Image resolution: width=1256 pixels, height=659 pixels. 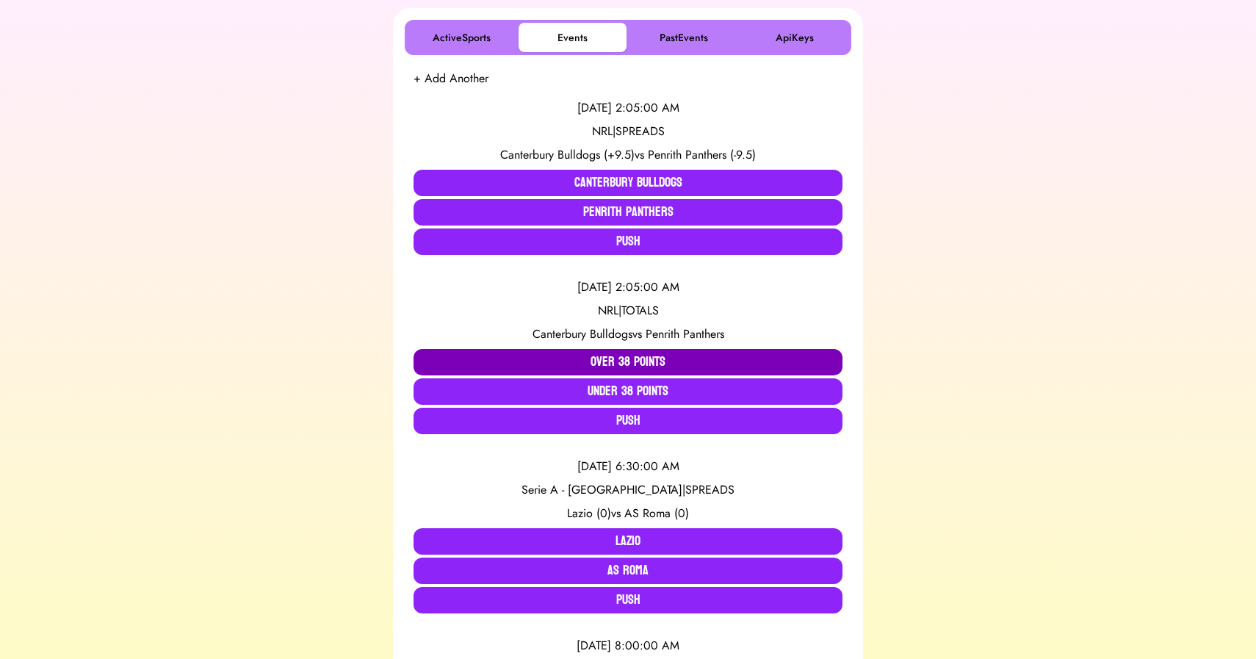 What do you see at coordinates (451, 79) in the screenshot?
I see `button: + Add Another` at bounding box center [451, 79].